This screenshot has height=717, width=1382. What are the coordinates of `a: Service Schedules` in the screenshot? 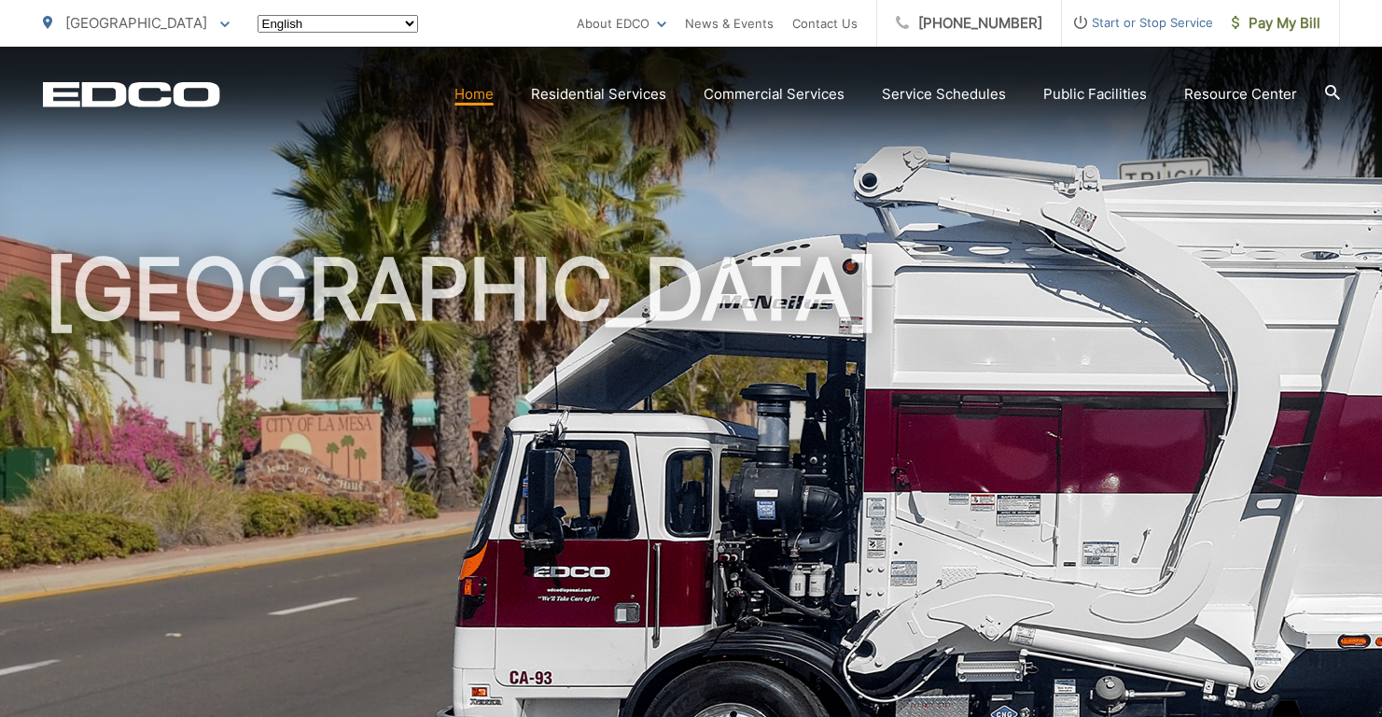 It's located at (944, 94).